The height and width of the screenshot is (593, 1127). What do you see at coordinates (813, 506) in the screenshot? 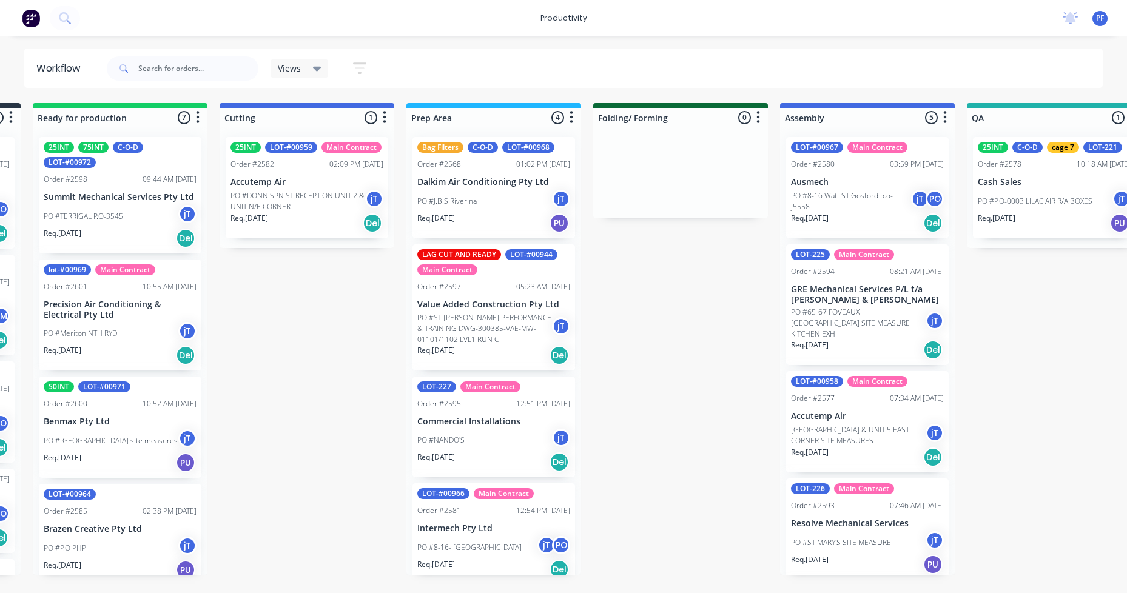
I see `div: Order #2593` at bounding box center [813, 506].